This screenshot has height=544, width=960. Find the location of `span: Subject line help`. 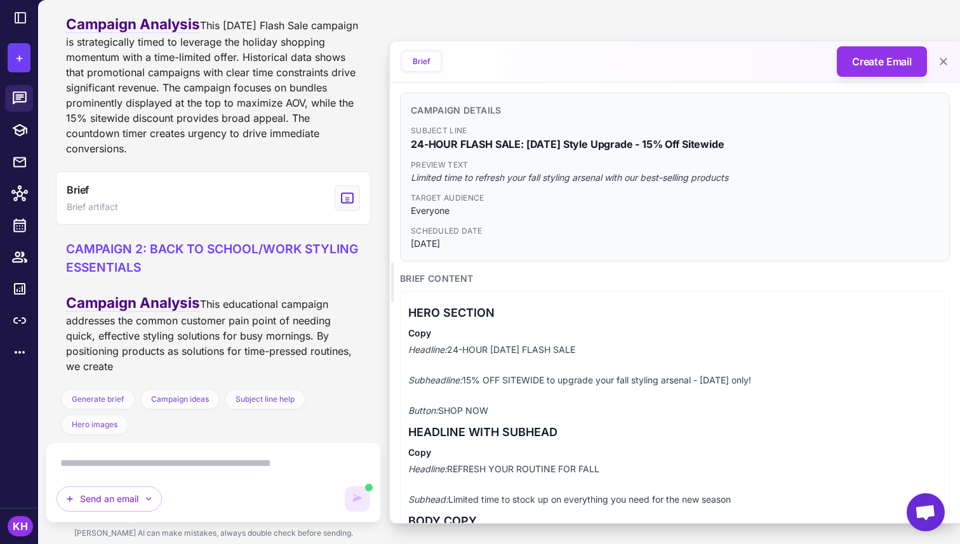

span: Subject line help is located at coordinates (265, 399).